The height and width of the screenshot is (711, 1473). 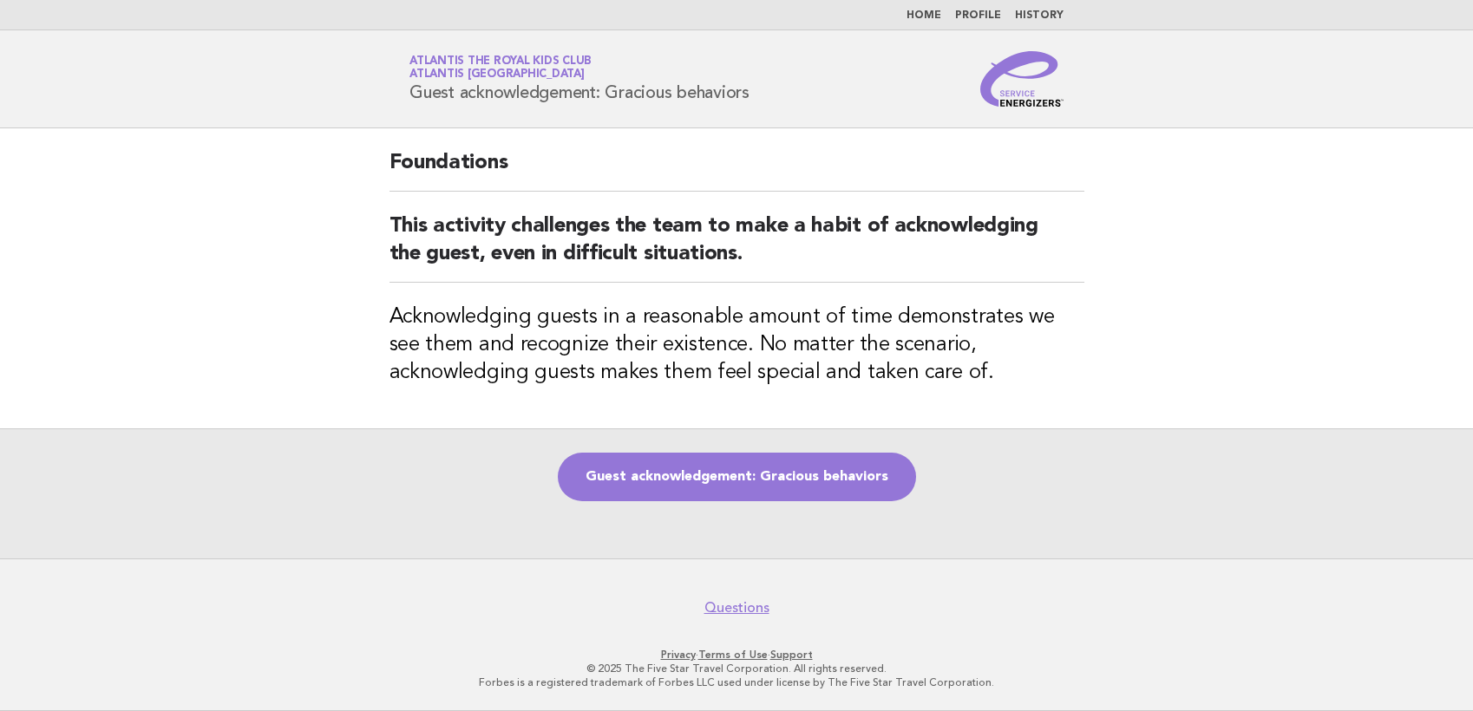 I want to click on a: Home, so click(x=924, y=16).